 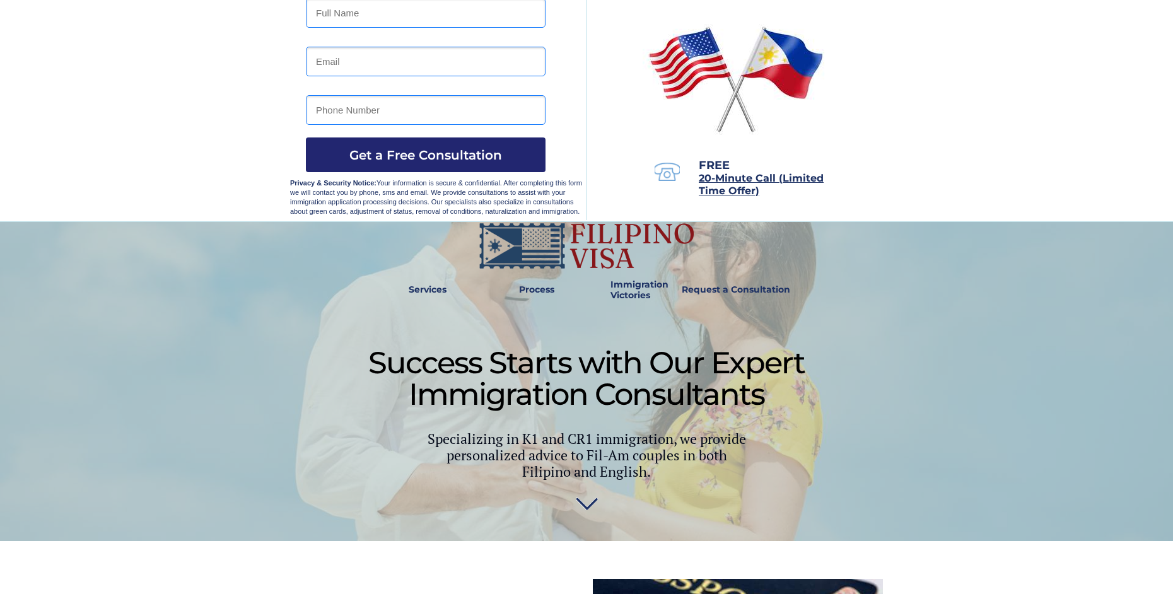 What do you see at coordinates (426, 110) in the screenshot?
I see `input: Phone Number` at bounding box center [426, 110].